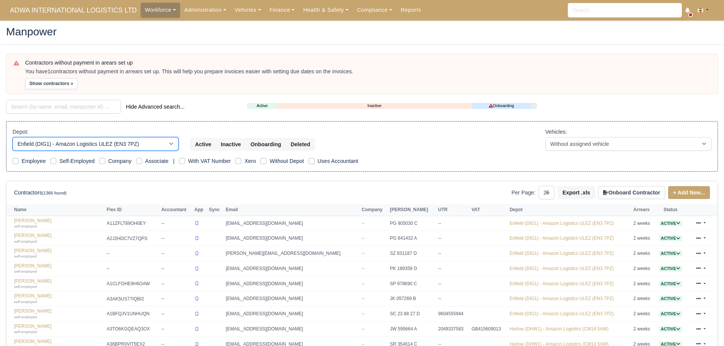 This screenshot has width=724, height=346. I want to click on td: A1CLFOHE9H6OAW, so click(132, 284).